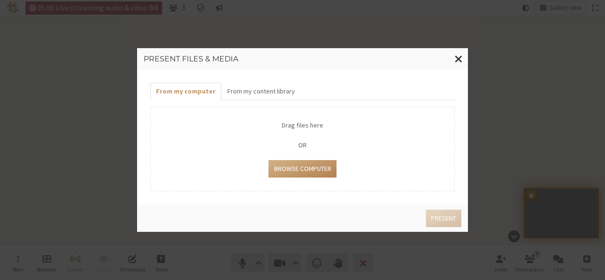 This screenshot has width=605, height=280. I want to click on button: From my content library, so click(260, 91).